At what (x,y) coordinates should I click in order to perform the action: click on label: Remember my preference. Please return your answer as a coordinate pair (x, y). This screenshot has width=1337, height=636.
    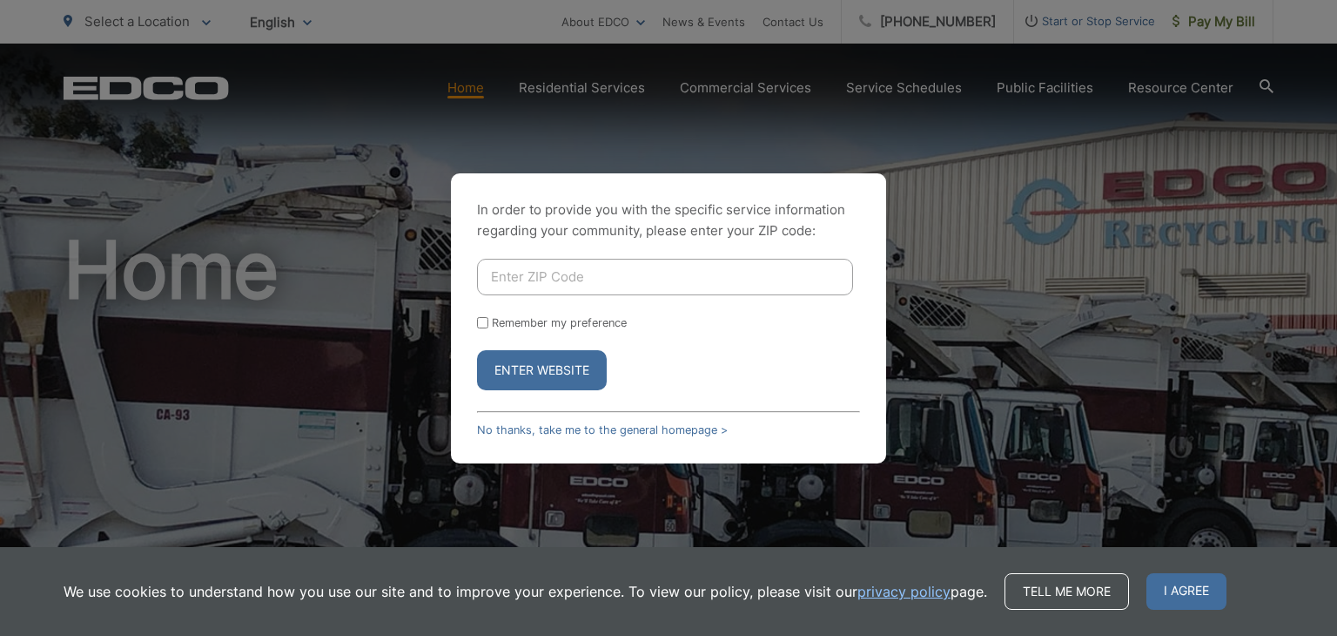
    Looking at the image, I should click on (559, 322).